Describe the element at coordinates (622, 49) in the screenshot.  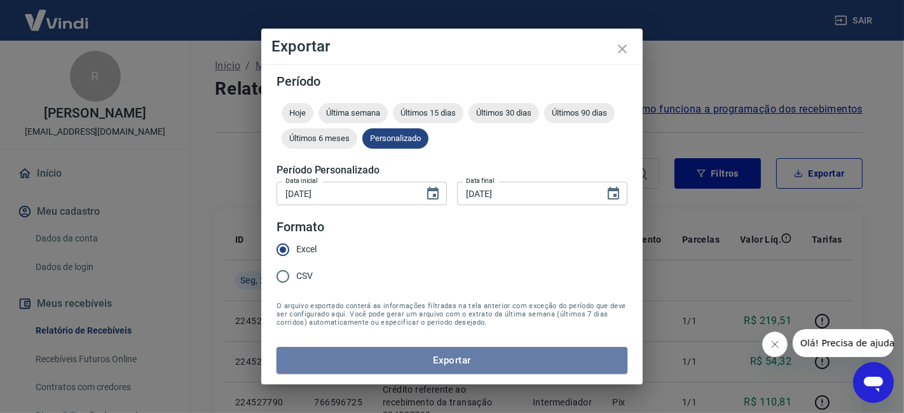
I see `button: close` at that location.